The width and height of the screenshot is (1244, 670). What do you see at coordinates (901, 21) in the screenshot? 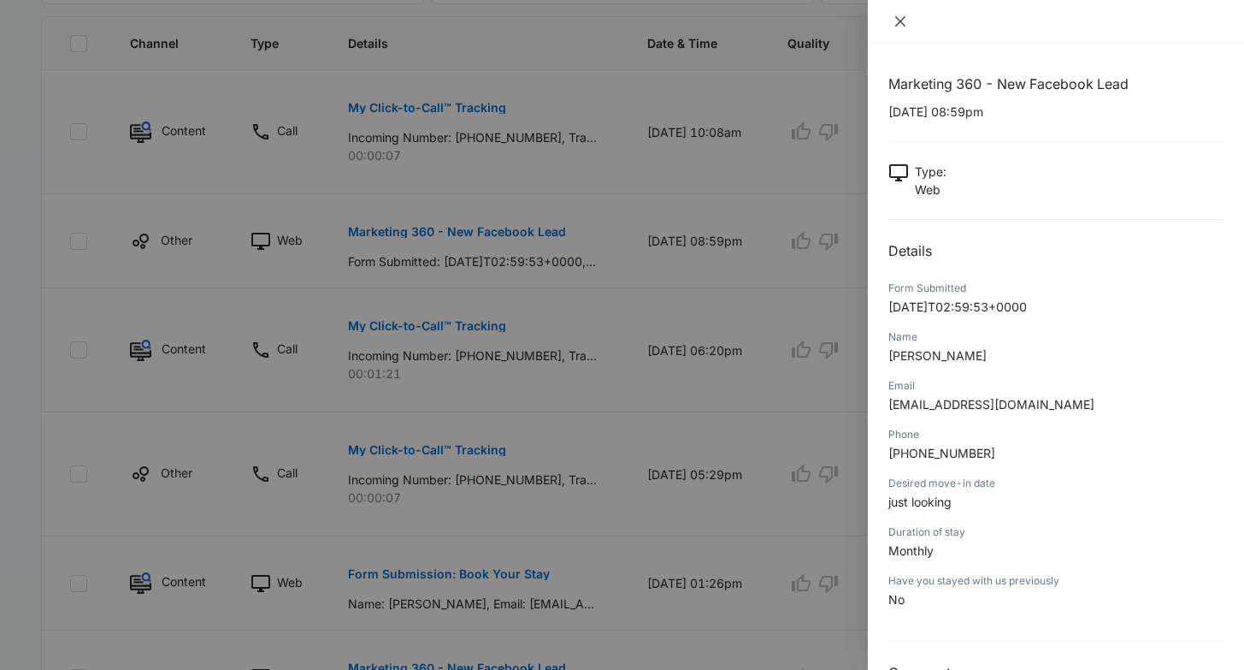
I see `button: Close` at bounding box center [901, 21].